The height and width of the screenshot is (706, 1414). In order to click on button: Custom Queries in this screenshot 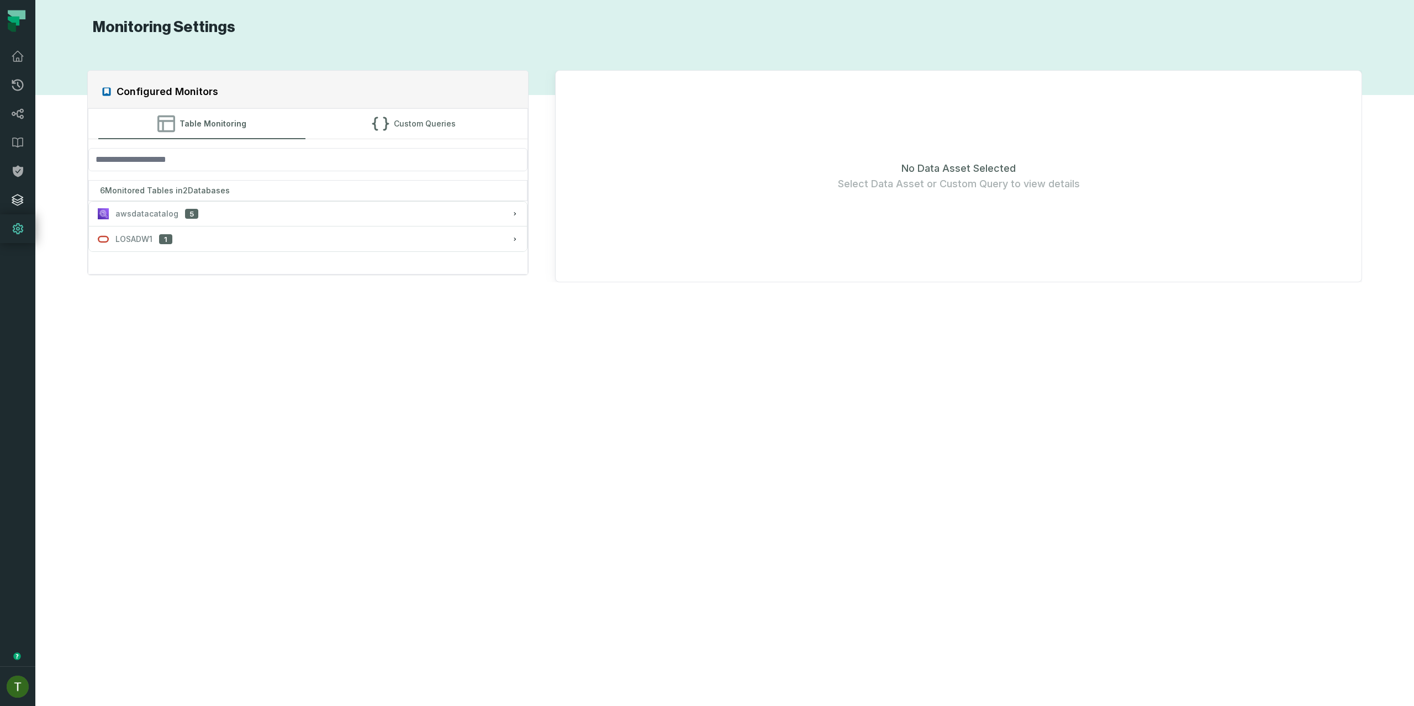, I will do `click(414, 124)`.